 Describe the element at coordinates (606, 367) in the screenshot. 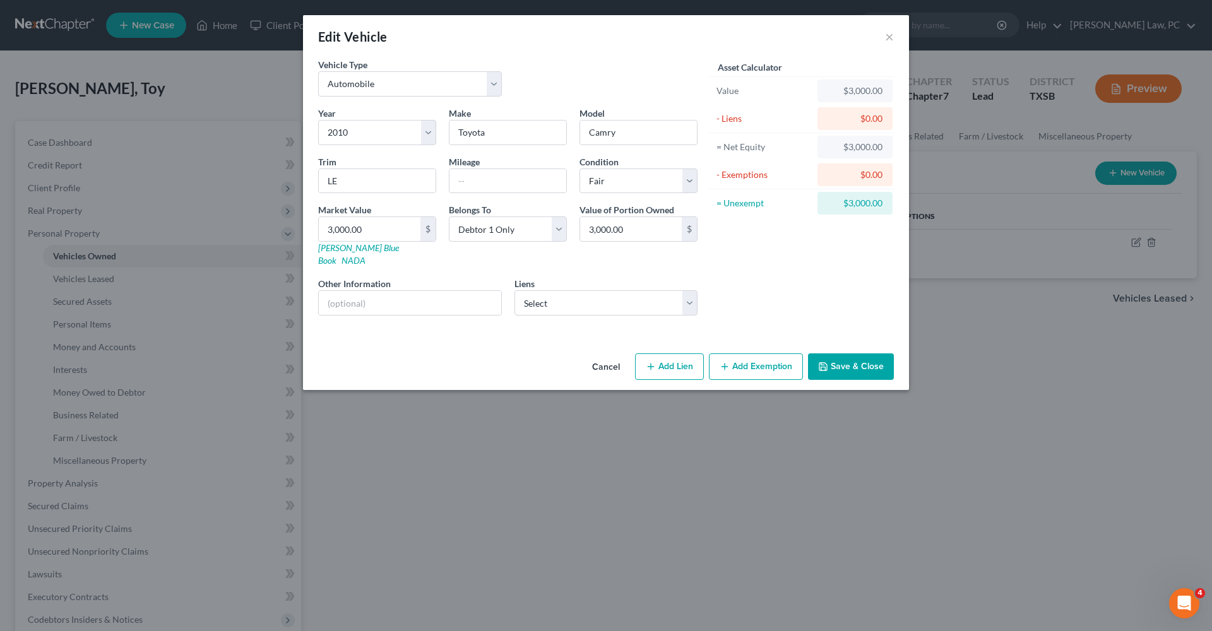

I see `button: Cancel` at that location.